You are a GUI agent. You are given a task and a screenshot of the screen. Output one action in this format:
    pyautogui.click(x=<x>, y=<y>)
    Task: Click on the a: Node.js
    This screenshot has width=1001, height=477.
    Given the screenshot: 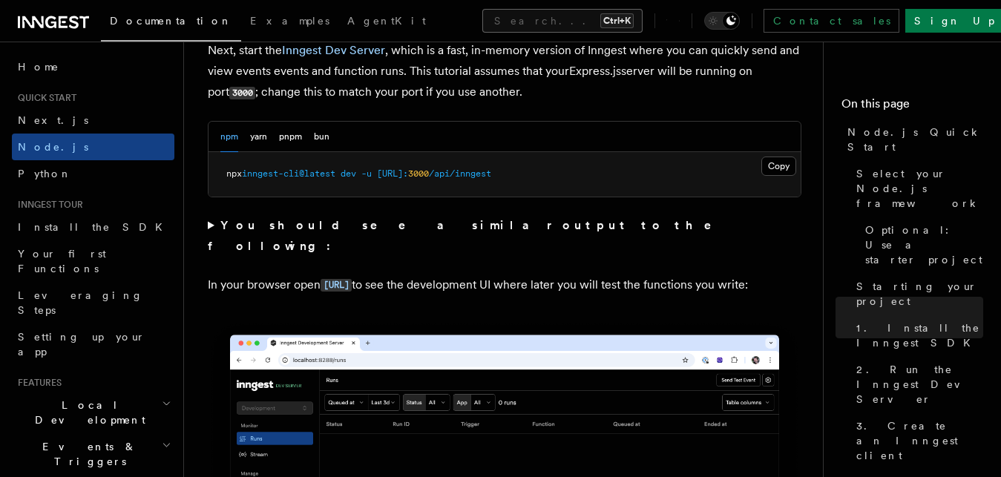 What is the action you would take?
    pyautogui.click(x=93, y=147)
    